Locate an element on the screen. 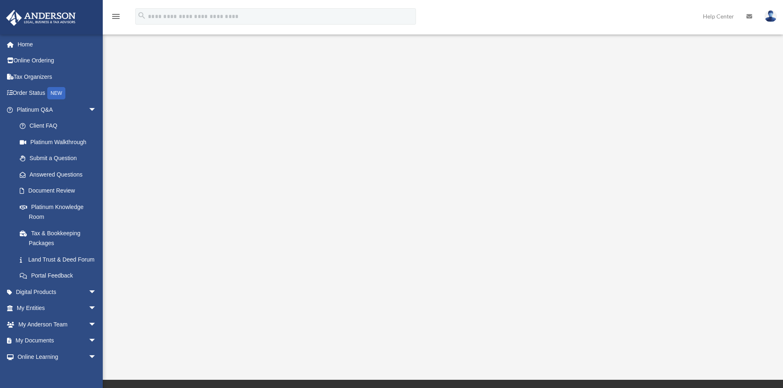 The height and width of the screenshot is (388, 783). a: My Anderson Teamarrow_drop_down is located at coordinates (57, 325).